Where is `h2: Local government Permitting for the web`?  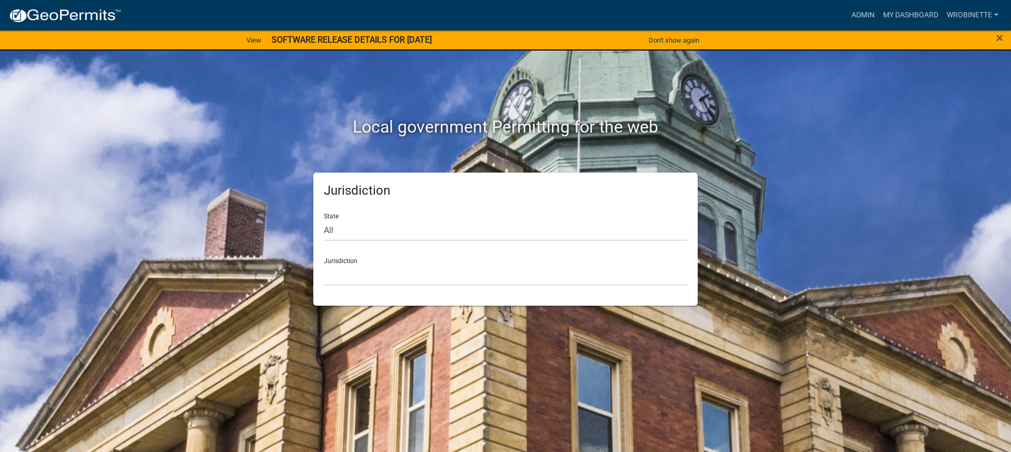
h2: Local government Permitting for the web is located at coordinates (505, 127).